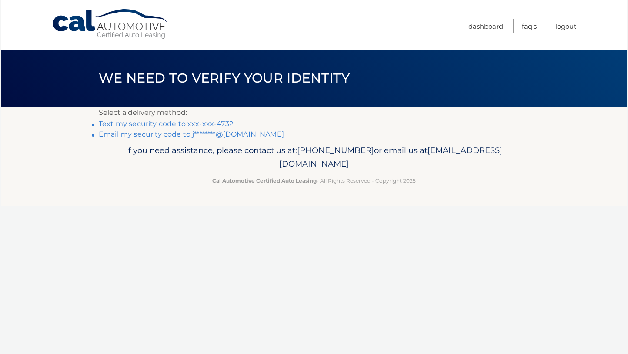 Image resolution: width=628 pixels, height=354 pixels. Describe the element at coordinates (566, 26) in the screenshot. I see `a: Logout` at that location.